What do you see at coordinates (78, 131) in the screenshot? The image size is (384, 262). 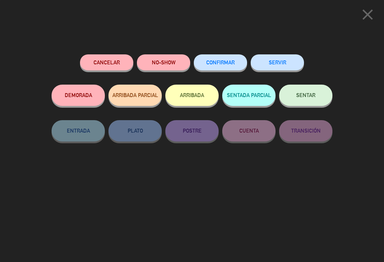 I see `button: ENTRADA` at bounding box center [78, 131].